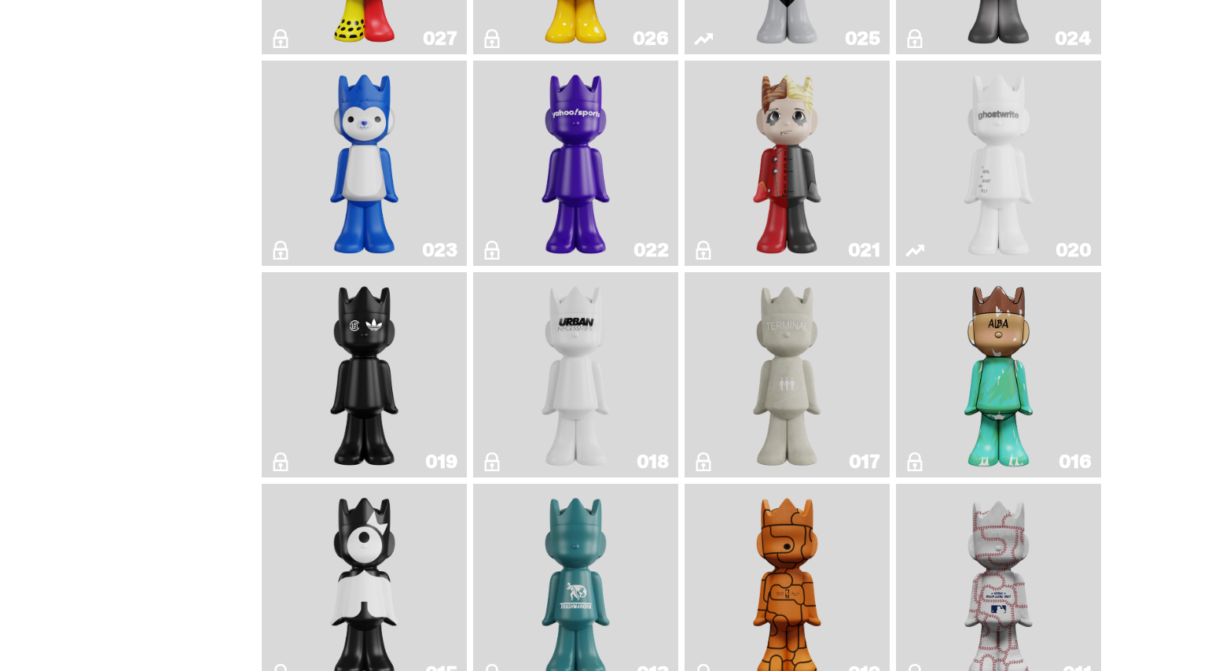 The image size is (1208, 671). Describe the element at coordinates (440, 39) in the screenshot. I see `div: 027` at that location.